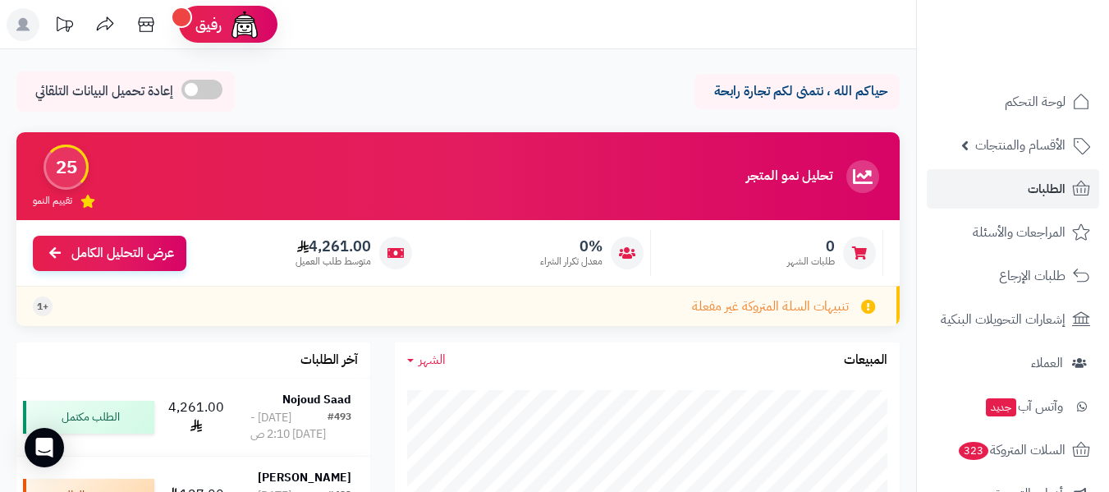 The width and height of the screenshot is (1109, 492). Describe the element at coordinates (109, 253) in the screenshot. I see `a: عرض التحليل الكامل` at that location.